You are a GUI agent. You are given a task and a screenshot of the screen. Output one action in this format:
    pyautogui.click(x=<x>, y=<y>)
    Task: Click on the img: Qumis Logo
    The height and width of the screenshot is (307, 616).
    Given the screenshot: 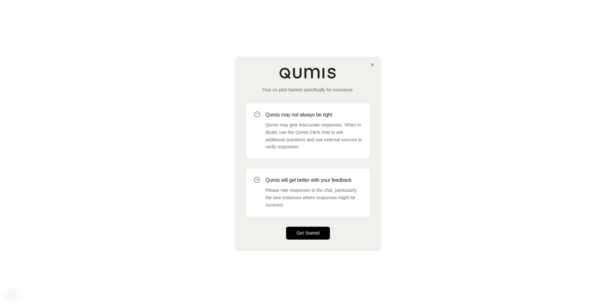 What is the action you would take?
    pyautogui.click(x=308, y=73)
    